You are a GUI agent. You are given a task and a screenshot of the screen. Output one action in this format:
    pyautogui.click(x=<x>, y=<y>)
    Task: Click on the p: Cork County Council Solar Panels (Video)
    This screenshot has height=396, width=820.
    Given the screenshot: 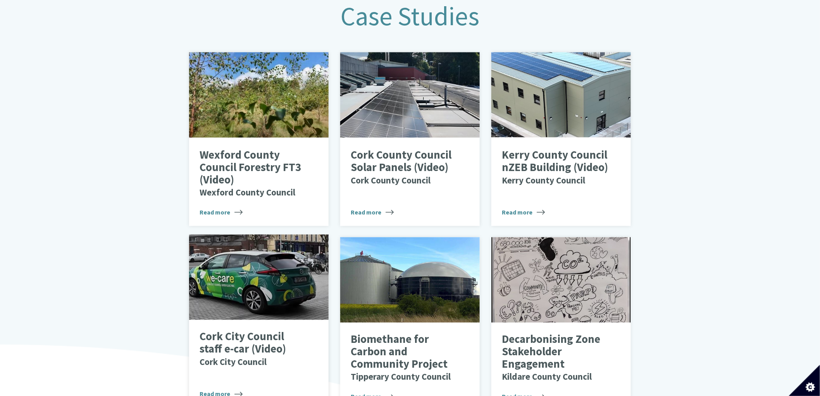 What is the action you would take?
    pyautogui.click(x=404, y=167)
    